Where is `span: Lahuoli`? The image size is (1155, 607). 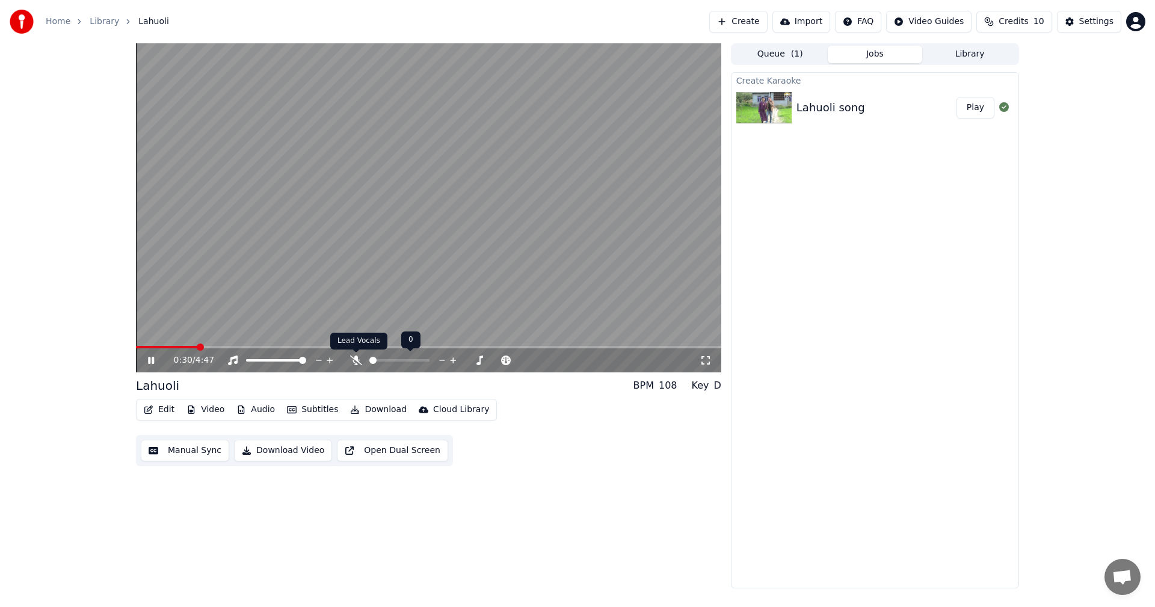 span: Lahuoli is located at coordinates (153, 22).